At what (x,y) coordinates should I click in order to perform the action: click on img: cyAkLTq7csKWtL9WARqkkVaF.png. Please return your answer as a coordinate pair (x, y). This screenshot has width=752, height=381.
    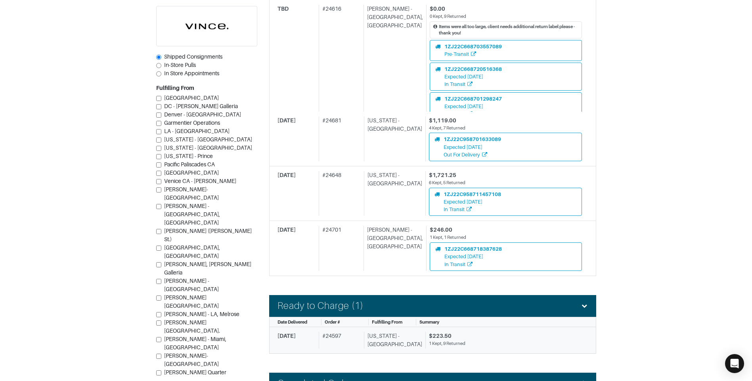
    Looking at the image, I should click on (206, 26).